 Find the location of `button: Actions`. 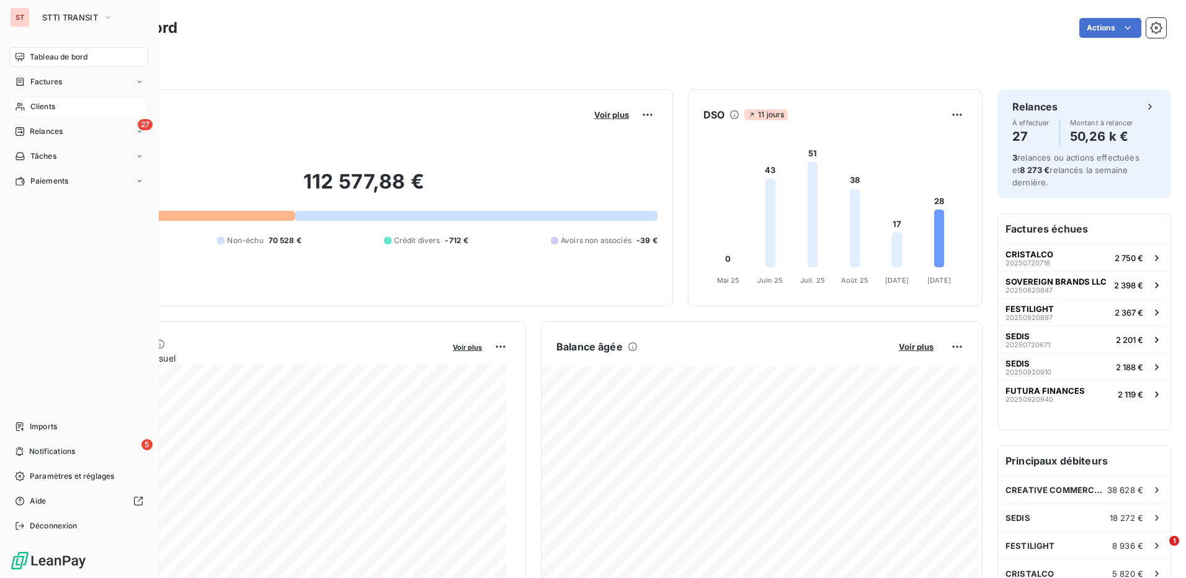

button: Actions is located at coordinates (1110, 28).